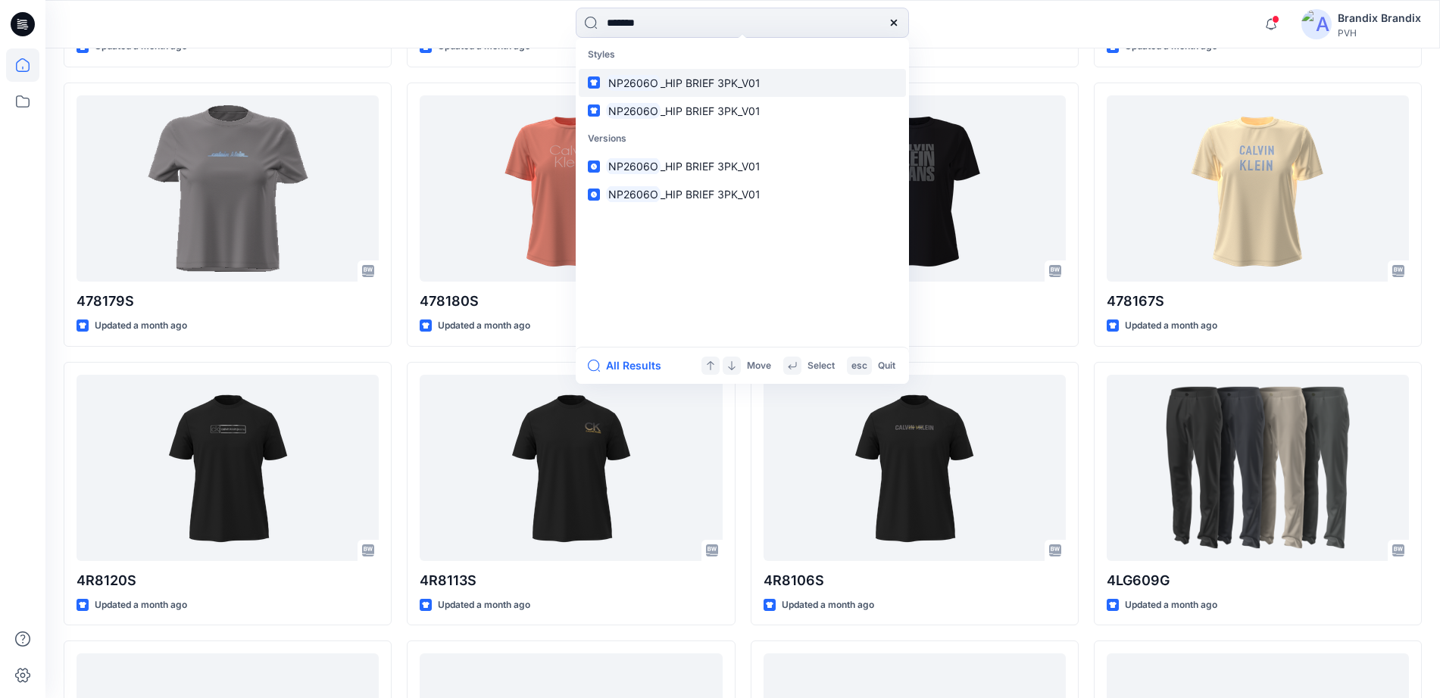 The image size is (1440, 698). I want to click on img: avatar, so click(1316, 24).